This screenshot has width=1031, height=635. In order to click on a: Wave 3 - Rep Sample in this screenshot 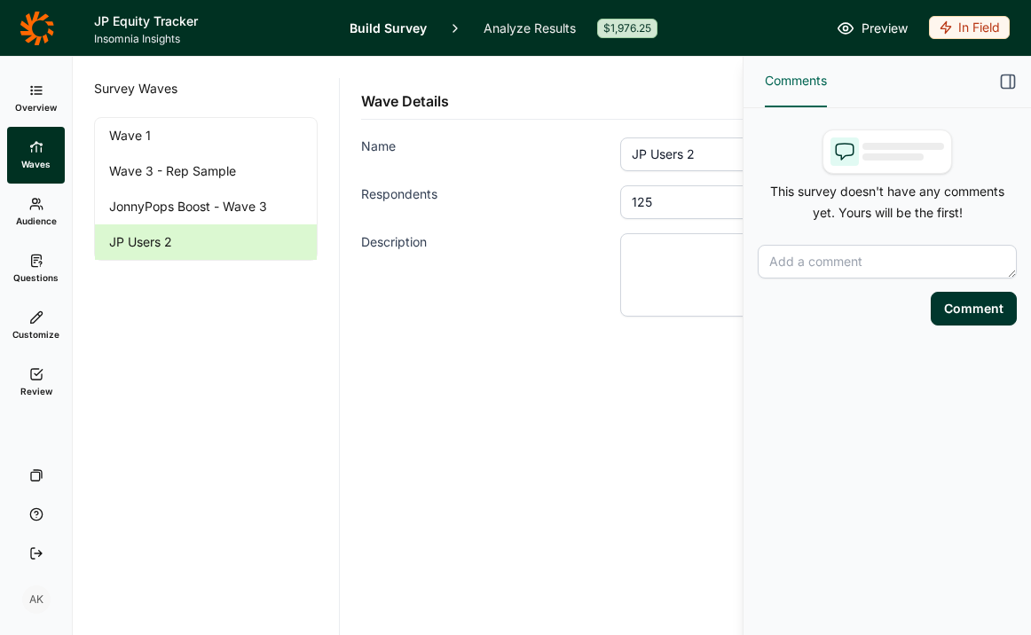, I will do `click(206, 171)`.